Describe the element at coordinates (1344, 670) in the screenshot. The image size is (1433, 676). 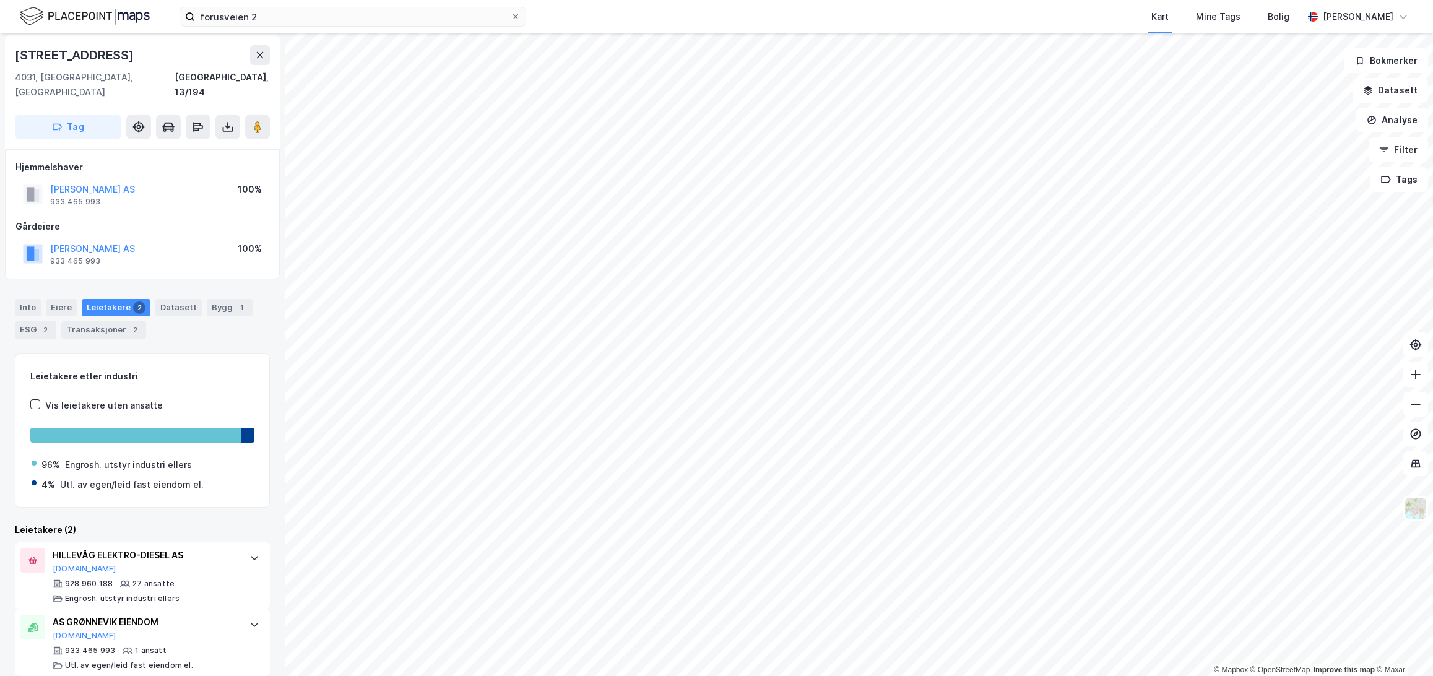
I see `a: Improve this map` at that location.